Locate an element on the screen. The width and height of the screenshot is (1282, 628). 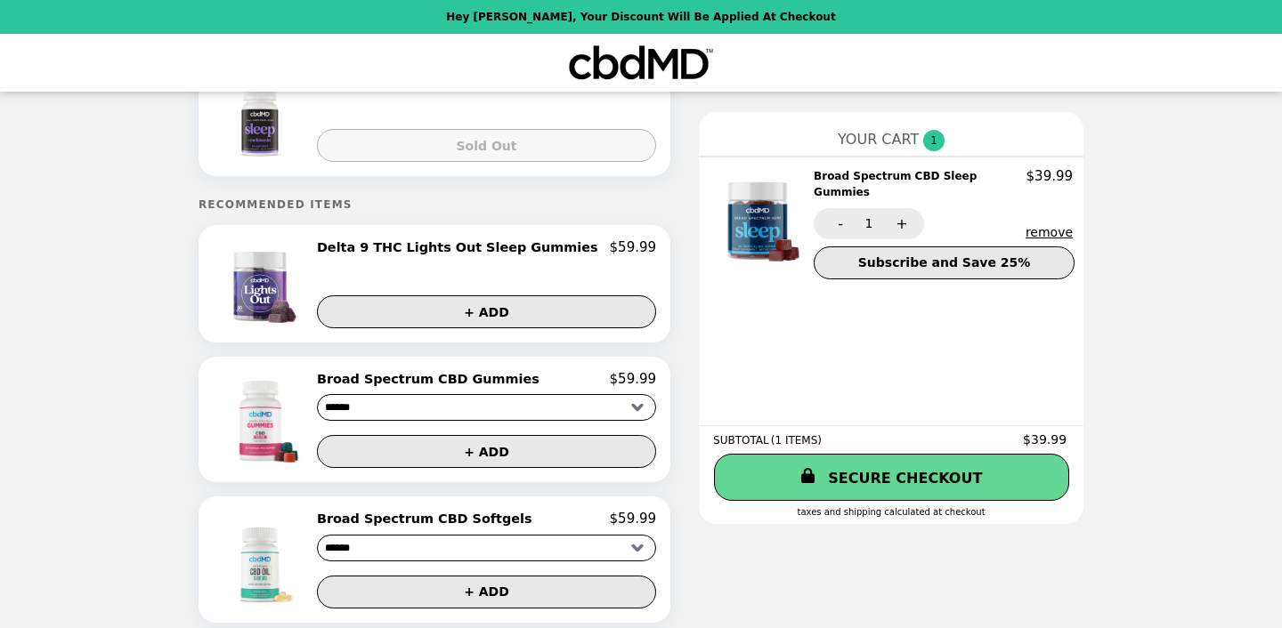
span: ( 1 ITEMS ) is located at coordinates (796, 441).